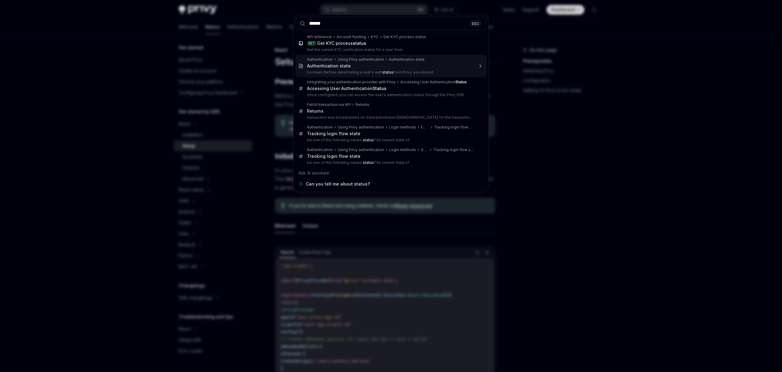  I want to click on div: Ask AI assistant, so click(391, 173).